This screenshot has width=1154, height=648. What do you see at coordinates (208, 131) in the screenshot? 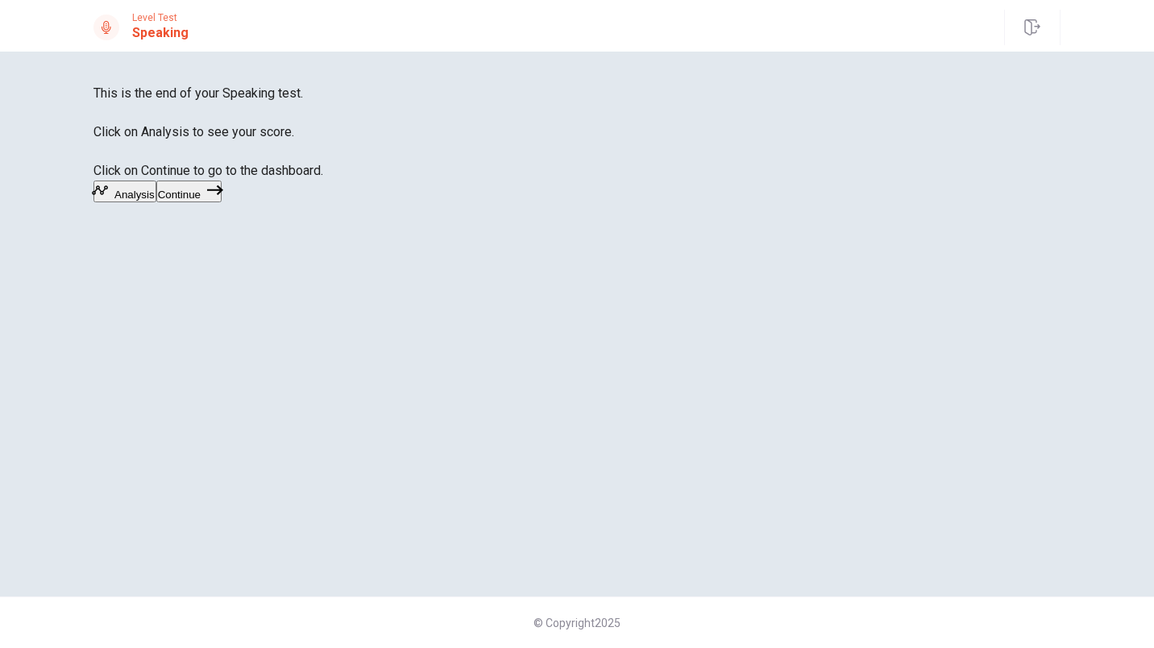
I see `span: This is the end of your Speaking test. Click on Analysis to see your score. Click on Continue to ...` at bounding box center [208, 131].